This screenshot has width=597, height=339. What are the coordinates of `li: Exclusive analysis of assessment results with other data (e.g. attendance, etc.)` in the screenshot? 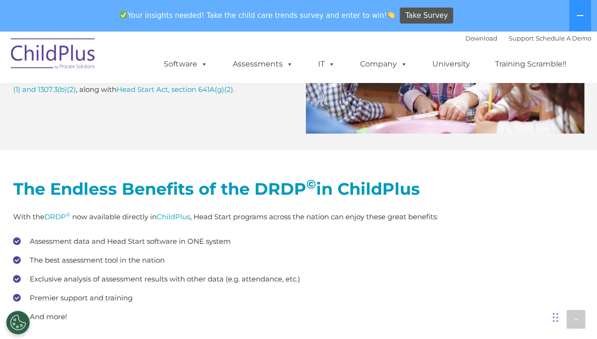 It's located at (299, 279).